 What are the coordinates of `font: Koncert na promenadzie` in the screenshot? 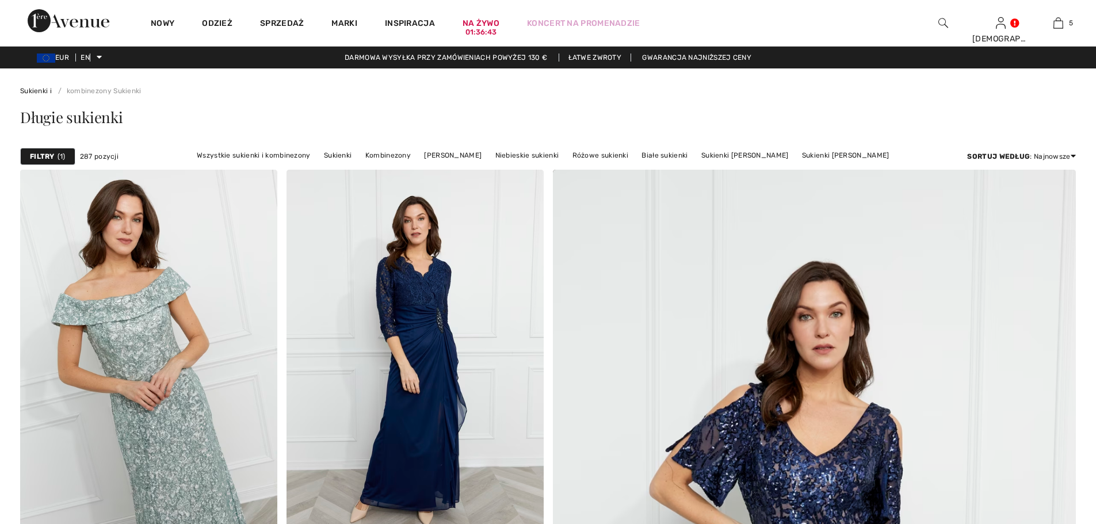 It's located at (583, 23).